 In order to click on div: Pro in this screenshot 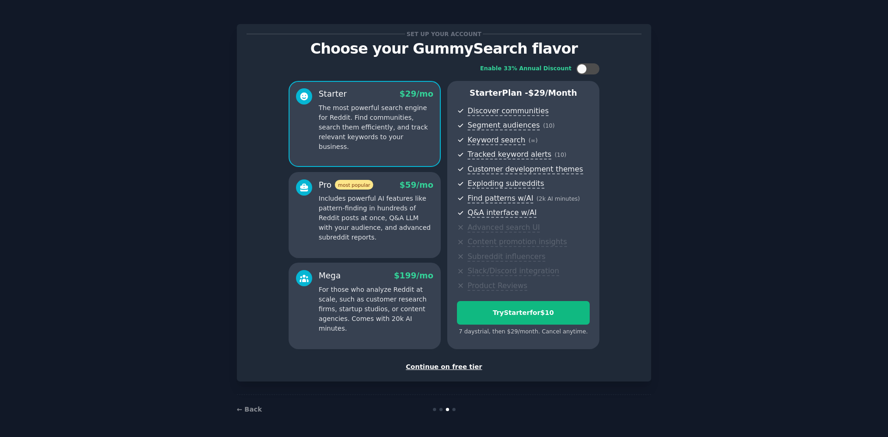, I will do `click(346, 185)`.